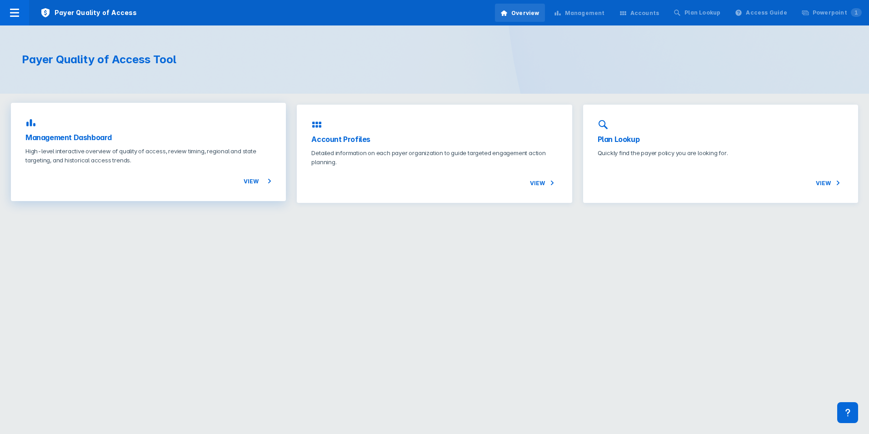 The height and width of the screenshot is (434, 869). I want to click on span: 1, so click(856, 12).